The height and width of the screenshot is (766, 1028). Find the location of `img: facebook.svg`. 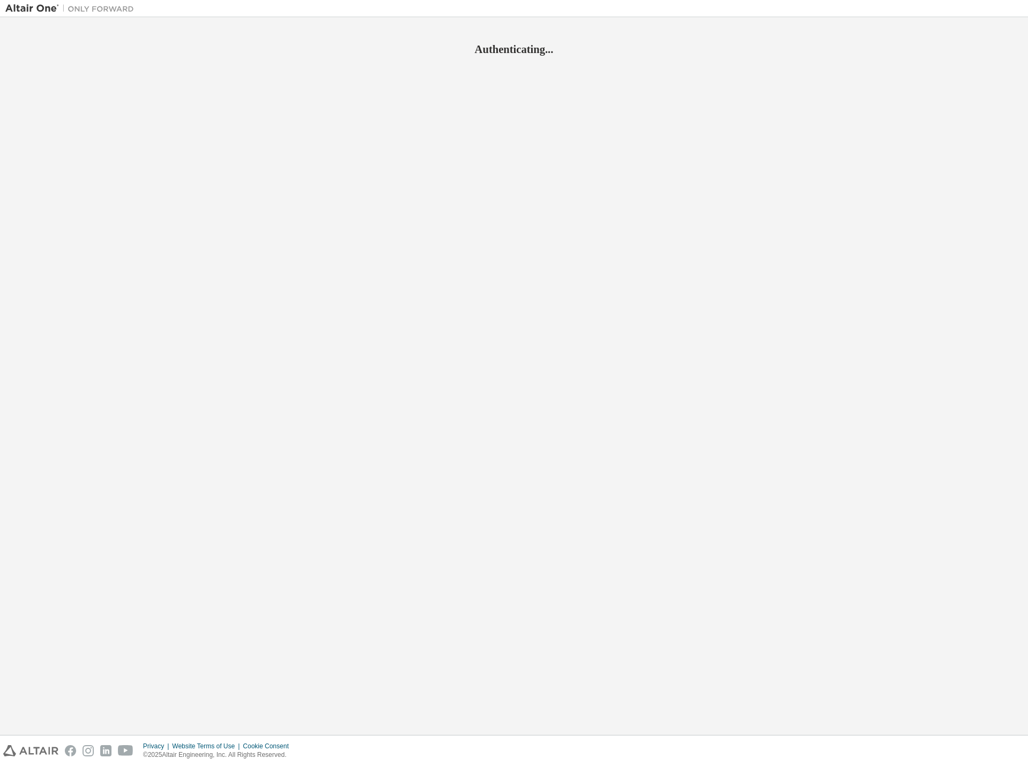

img: facebook.svg is located at coordinates (70, 751).